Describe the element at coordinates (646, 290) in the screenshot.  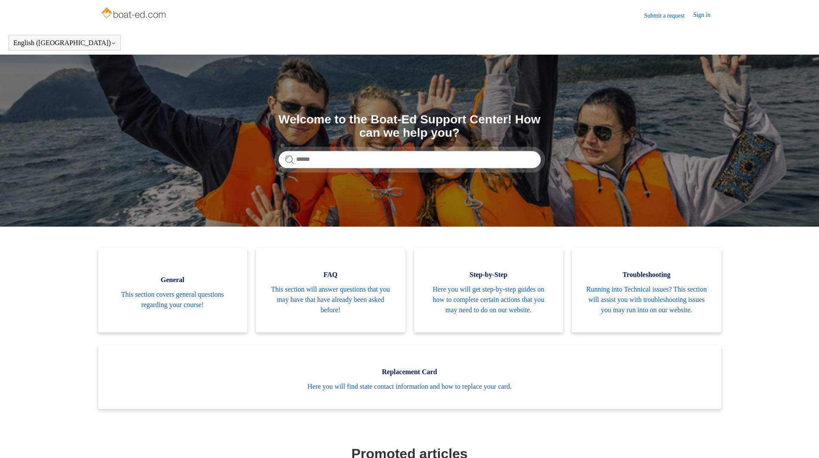
I see `a: Troubleshooting Running into Technical issues? This section will assist you with troubleshooting ...` at that location.